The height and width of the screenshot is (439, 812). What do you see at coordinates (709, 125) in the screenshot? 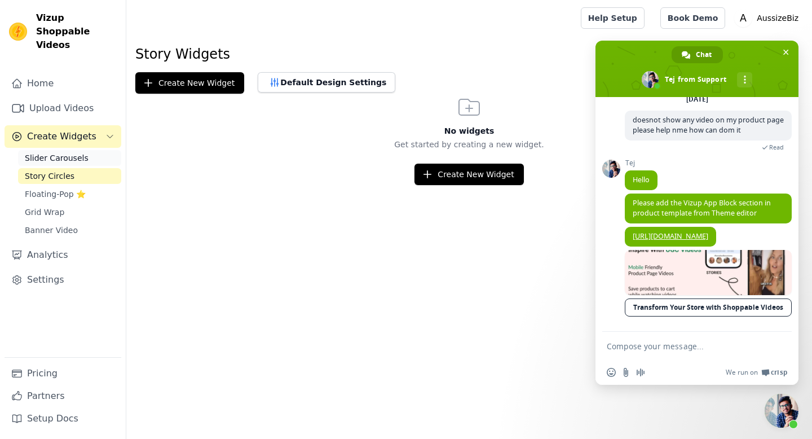
I see `span: doesnot show any video on my product page please help nme how can dom it` at bounding box center [709, 125].